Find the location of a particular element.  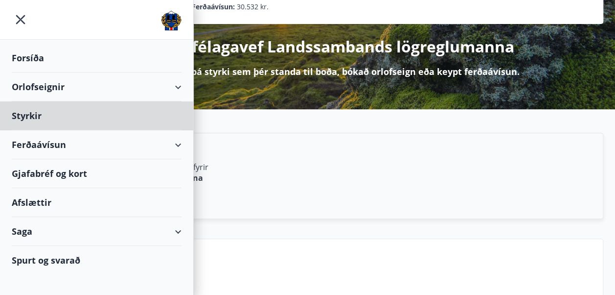

div: Styrkir is located at coordinates (96, 116).